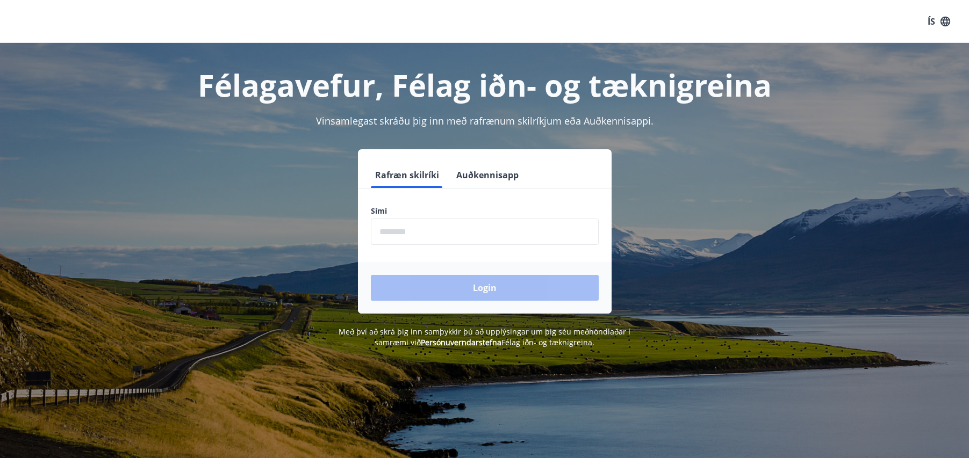 This screenshot has width=969, height=458. I want to click on a: Persónuverndarstefna, so click(461, 342).